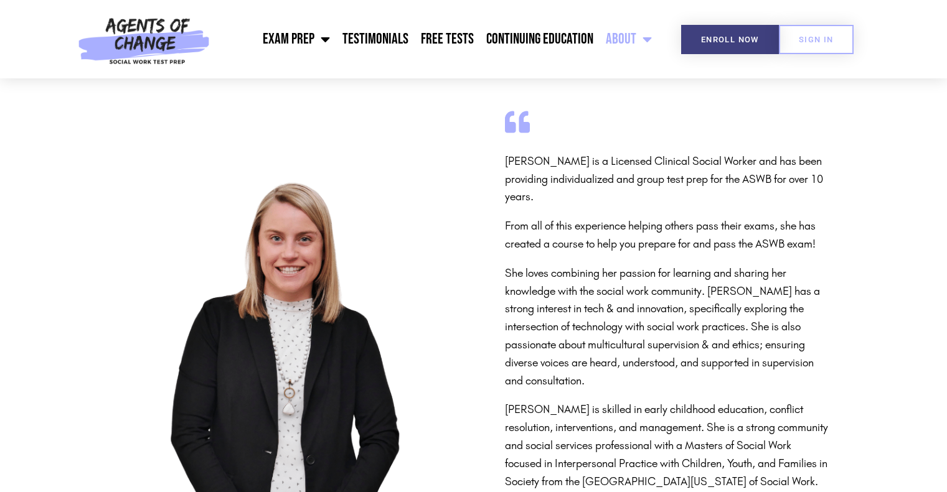 The width and height of the screenshot is (947, 492). I want to click on a: Free Tests, so click(447, 39).